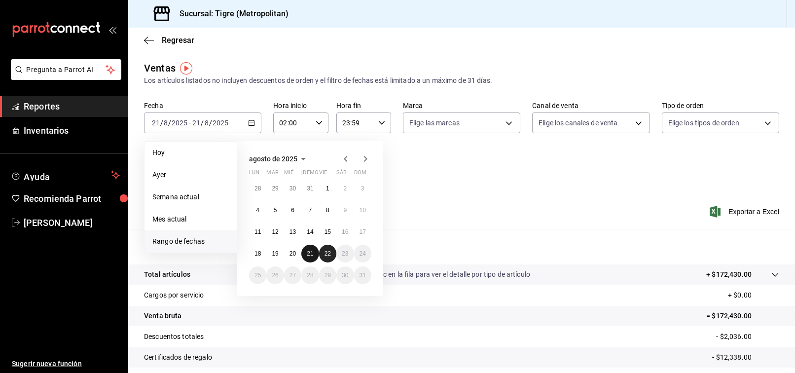  What do you see at coordinates (362, 275) in the screenshot?
I see `abbr: 31 de agosto de 2025` at bounding box center [362, 275].